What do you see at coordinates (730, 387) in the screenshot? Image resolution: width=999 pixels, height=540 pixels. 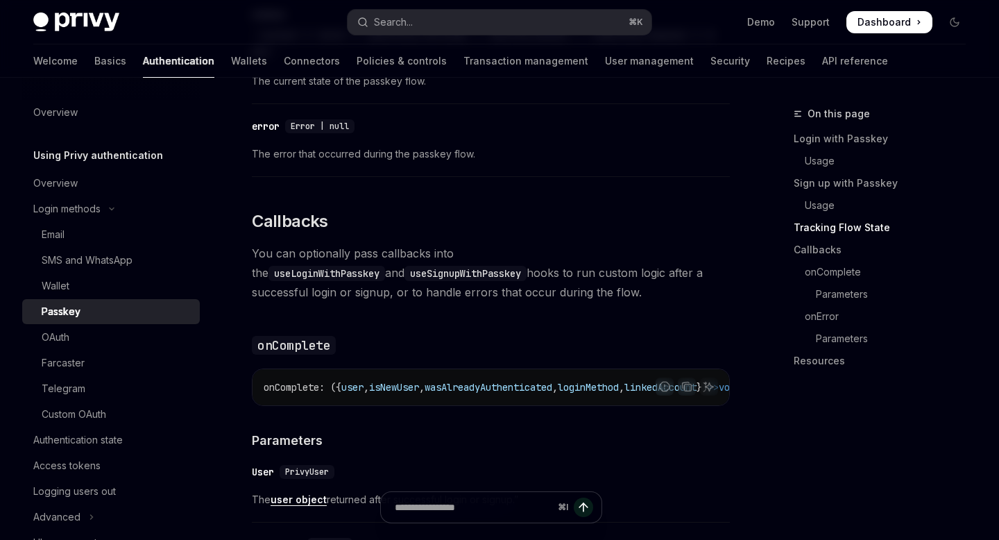 I see `span: void` at bounding box center [730, 387].